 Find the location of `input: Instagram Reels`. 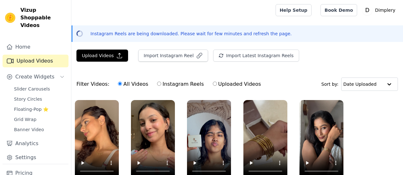

input: Instagram Reels is located at coordinates (159, 84).